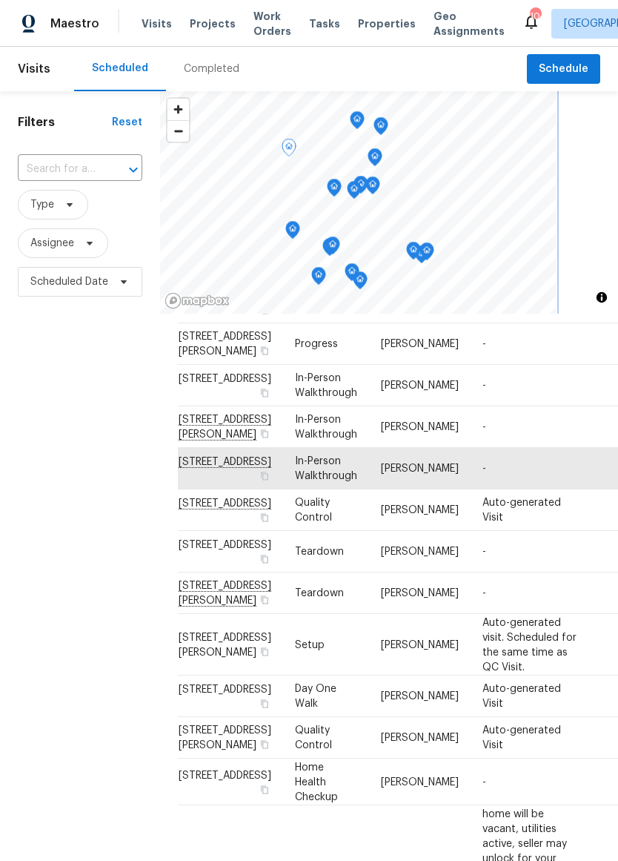 This screenshot has height=861, width=618. Describe the element at coordinates (529, 644) in the screenshot. I see `span: Auto-generated visit. Scheduled for the same time as QC Visit.` at that location.